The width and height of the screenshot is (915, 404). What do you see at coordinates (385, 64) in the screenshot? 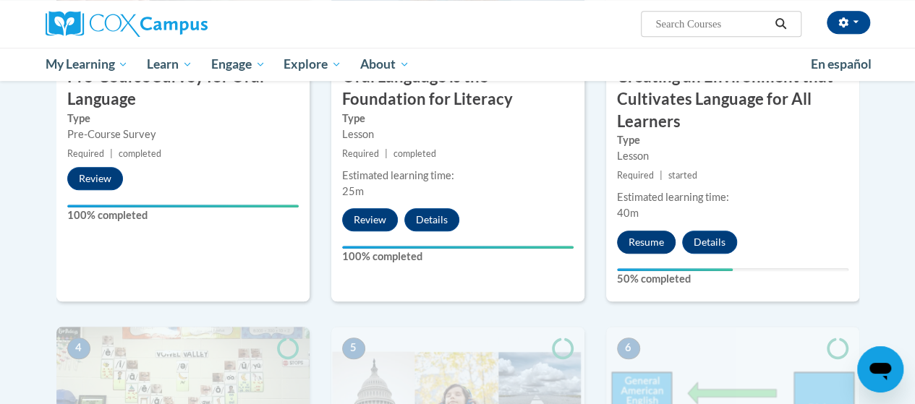
I see `span: About` at bounding box center [385, 64].